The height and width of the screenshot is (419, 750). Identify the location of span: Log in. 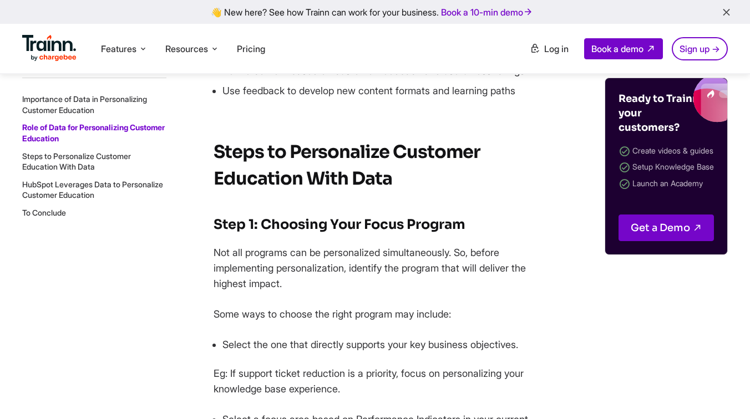
(556, 49).